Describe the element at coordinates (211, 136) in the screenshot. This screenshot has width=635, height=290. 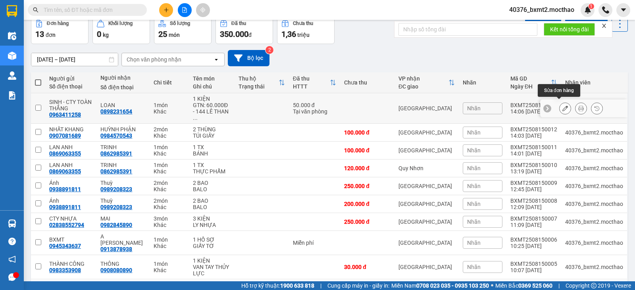
I see `div: TÚI GIẤY` at that location.